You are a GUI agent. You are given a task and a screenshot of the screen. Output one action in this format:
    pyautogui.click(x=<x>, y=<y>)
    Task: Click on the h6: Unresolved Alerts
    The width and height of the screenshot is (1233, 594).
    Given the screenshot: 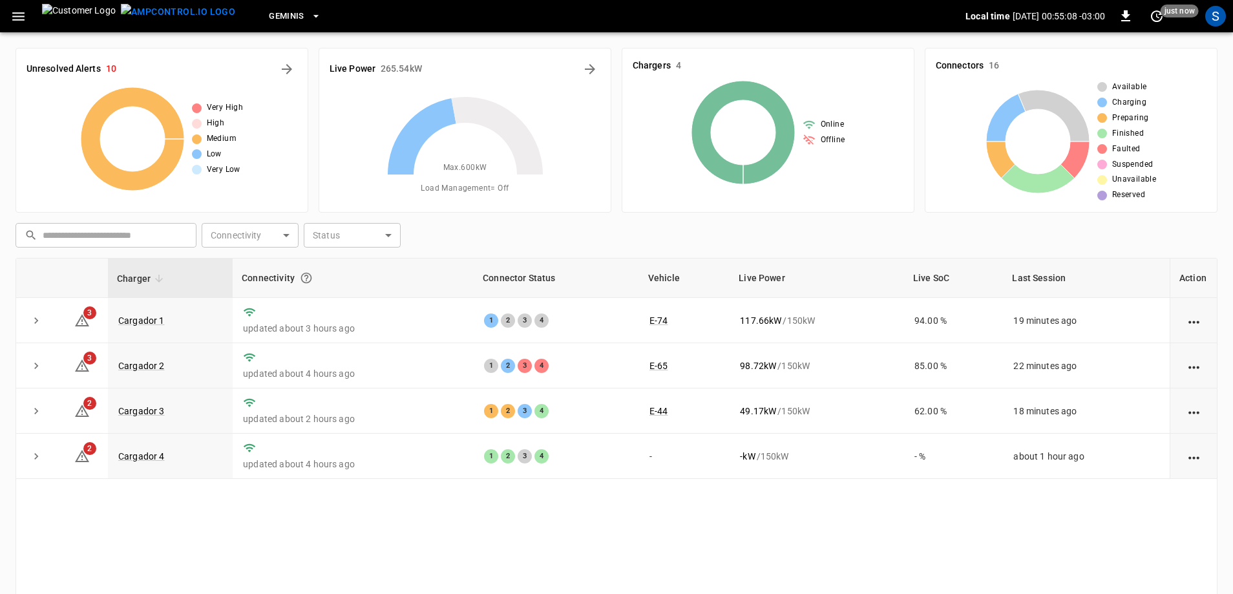 What is the action you would take?
    pyautogui.click(x=63, y=69)
    